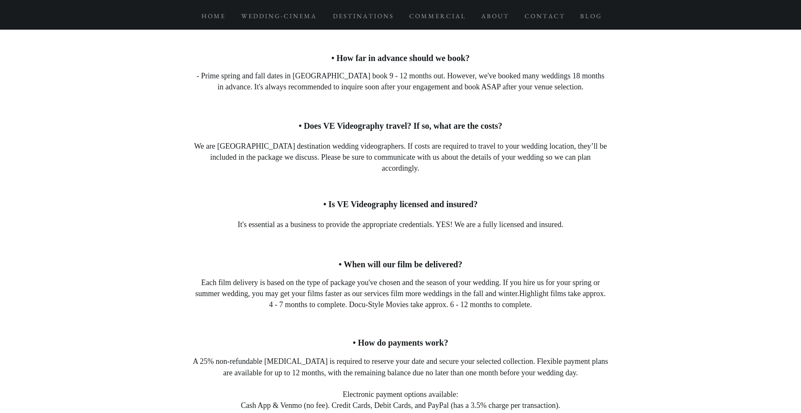 Image resolution: width=801 pixels, height=413 pixels. Describe the element at coordinates (400, 265) in the screenshot. I see `span: • When will our film be delivered?` at that location.